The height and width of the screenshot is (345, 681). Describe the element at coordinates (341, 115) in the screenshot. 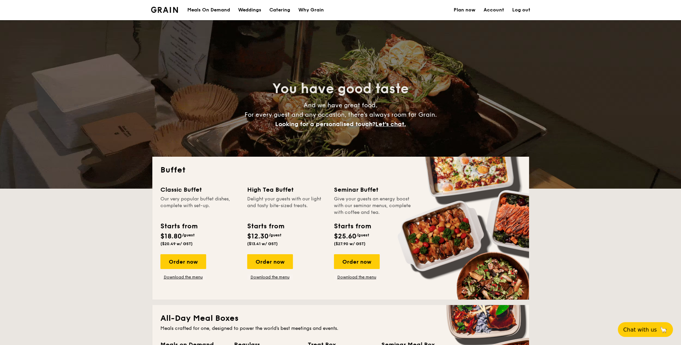

I see `span: And we have great food. For every guest and any occasion, there’s always room for Grain.` at that location.